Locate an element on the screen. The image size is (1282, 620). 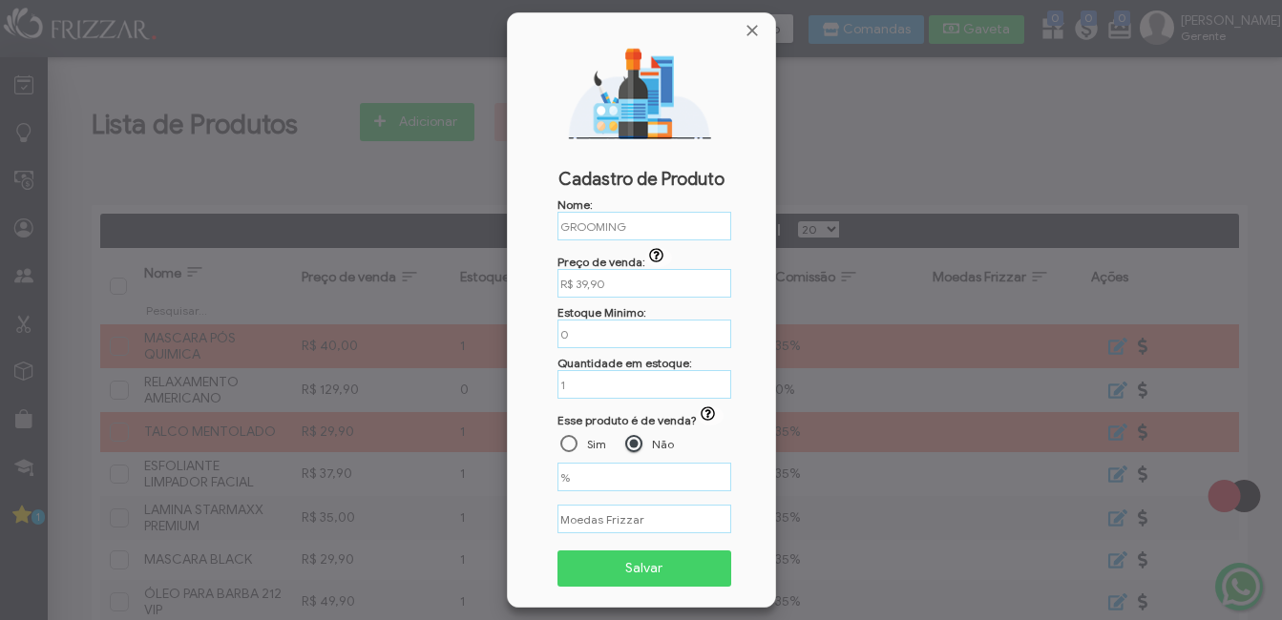
input: Moedas Frizzar is located at coordinates (644, 519).